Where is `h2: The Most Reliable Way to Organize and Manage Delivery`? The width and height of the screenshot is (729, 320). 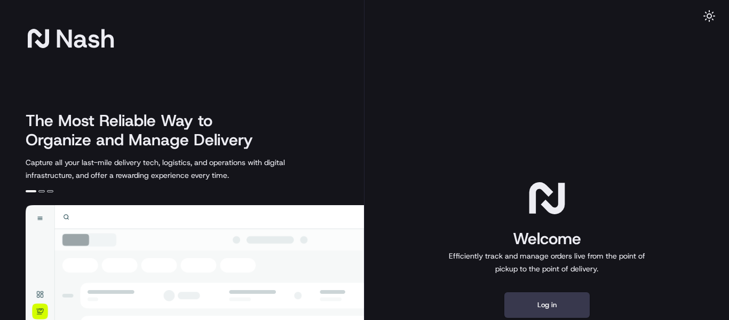 h2: The Most Reliable Way to Organize and Manage Delivery is located at coordinates (145, 130).